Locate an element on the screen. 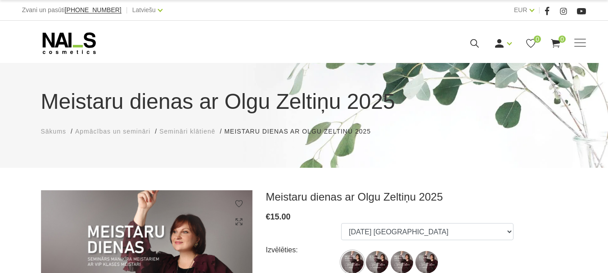 Image resolution: width=608 pixels, height=273 pixels. a: Apmācības un semināri is located at coordinates (112, 131).